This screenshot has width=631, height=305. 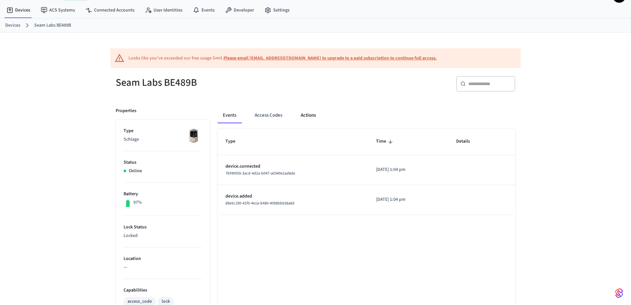 What do you see at coordinates (163, 131) in the screenshot?
I see `p: Type` at bounding box center [163, 131].